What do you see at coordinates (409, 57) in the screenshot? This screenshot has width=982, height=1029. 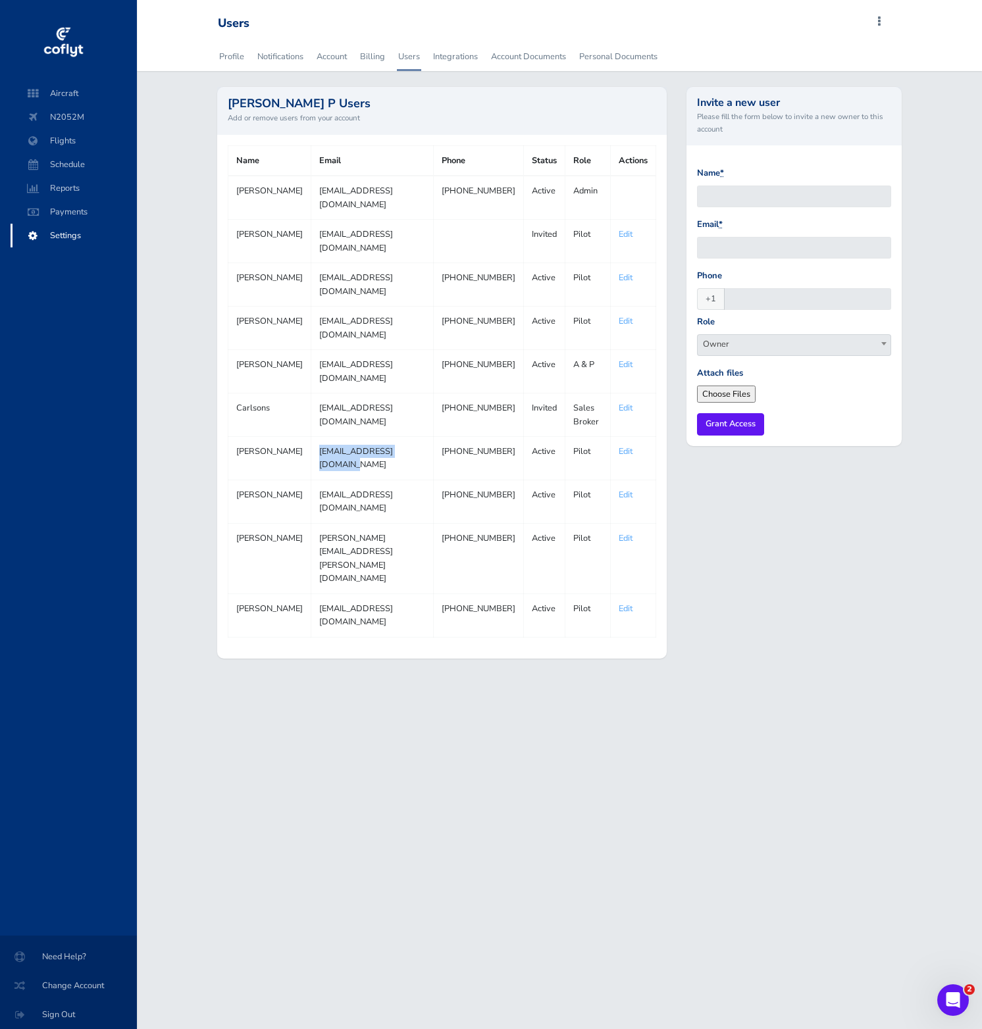 I see `a: Users` at bounding box center [409, 57].